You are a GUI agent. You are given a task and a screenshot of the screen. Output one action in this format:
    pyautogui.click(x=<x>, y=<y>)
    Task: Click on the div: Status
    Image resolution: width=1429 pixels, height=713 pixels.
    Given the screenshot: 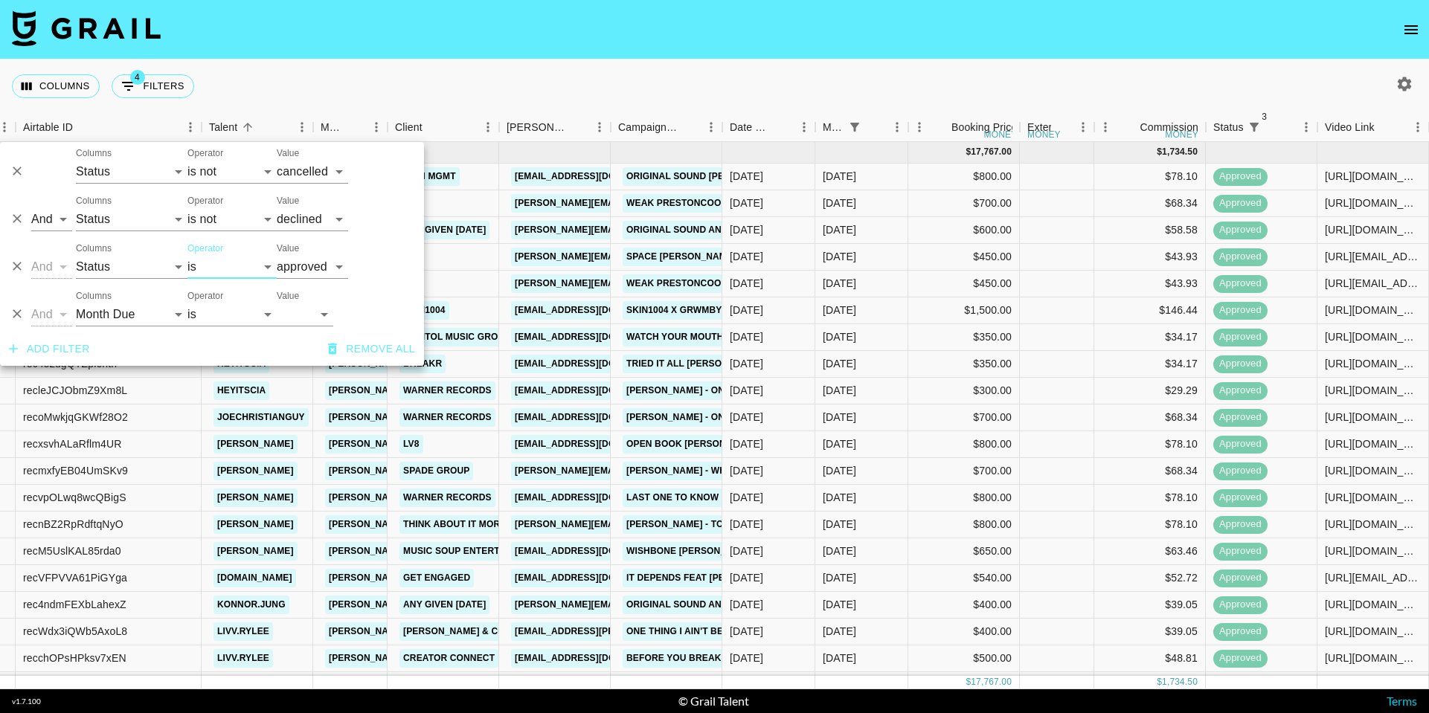 What is the action you would take?
    pyautogui.click(x=1262, y=127)
    